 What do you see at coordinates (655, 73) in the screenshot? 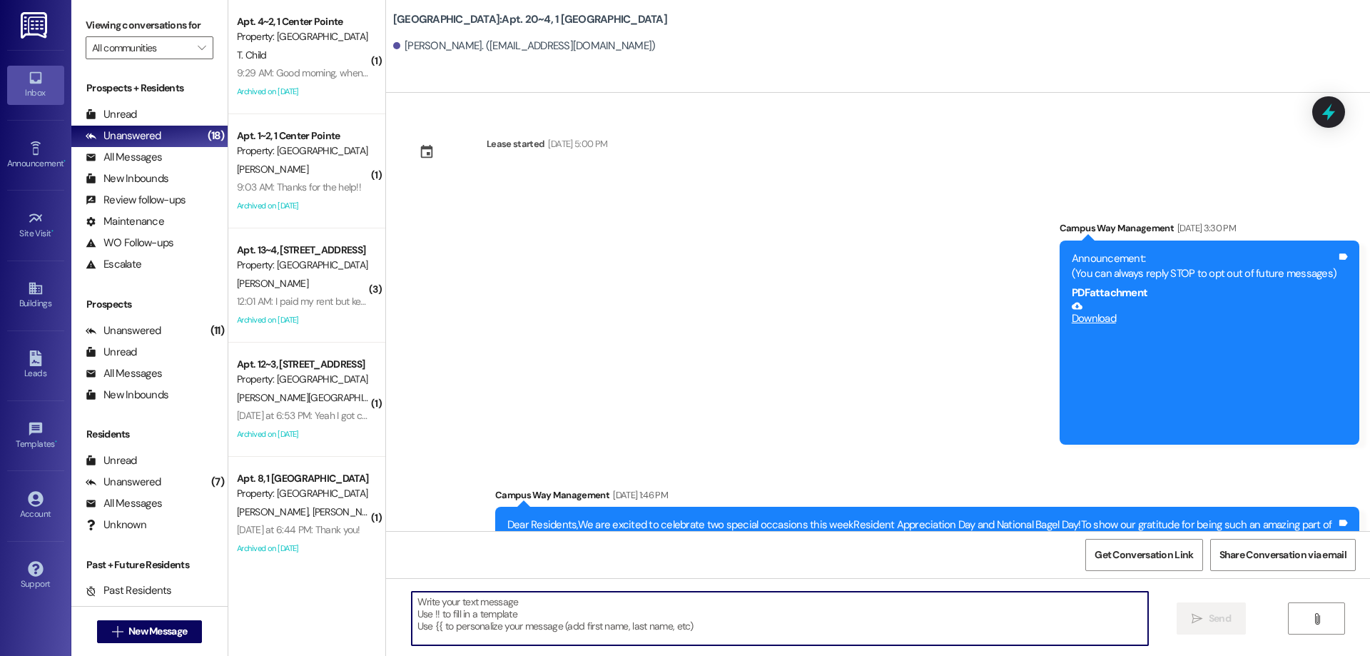
I see `div: 9:29 AM: Good morning, when paying rent I saw that I was charged for credit reporting, but I alre...` at bounding box center [655, 73].